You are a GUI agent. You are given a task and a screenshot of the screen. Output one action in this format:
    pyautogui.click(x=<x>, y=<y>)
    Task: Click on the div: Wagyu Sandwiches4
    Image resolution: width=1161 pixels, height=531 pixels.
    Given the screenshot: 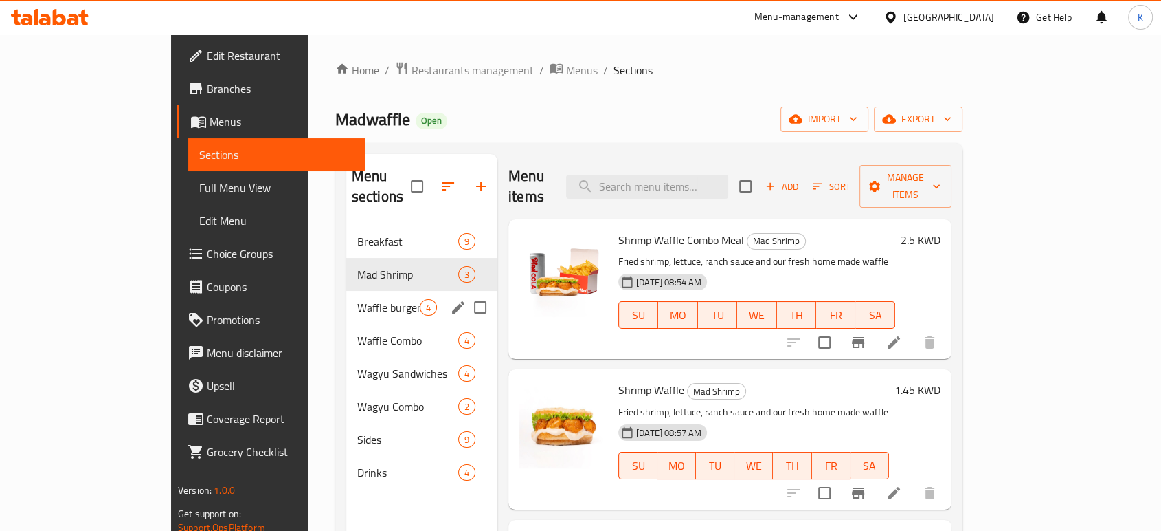 What is the action you would take?
    pyautogui.click(x=422, y=373)
    